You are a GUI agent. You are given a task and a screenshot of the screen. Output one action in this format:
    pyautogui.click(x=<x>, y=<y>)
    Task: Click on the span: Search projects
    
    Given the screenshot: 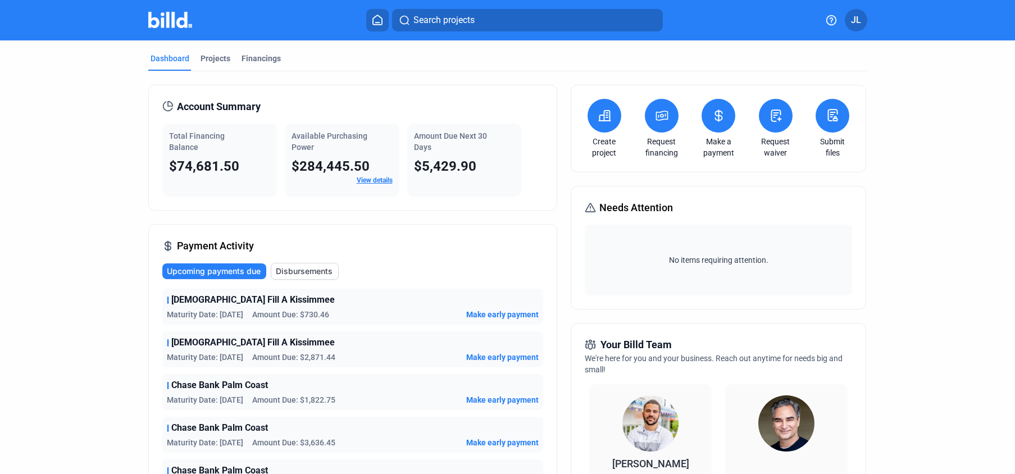 What is the action you would take?
    pyautogui.click(x=444, y=20)
    